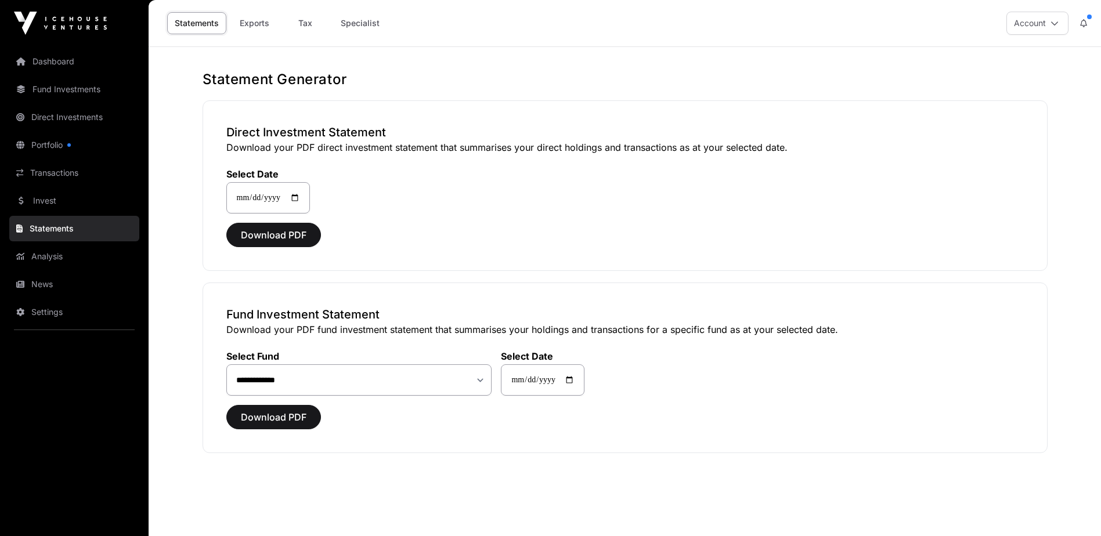 This screenshot has width=1101, height=536. Describe the element at coordinates (360, 23) in the screenshot. I see `a: Specialist` at that location.